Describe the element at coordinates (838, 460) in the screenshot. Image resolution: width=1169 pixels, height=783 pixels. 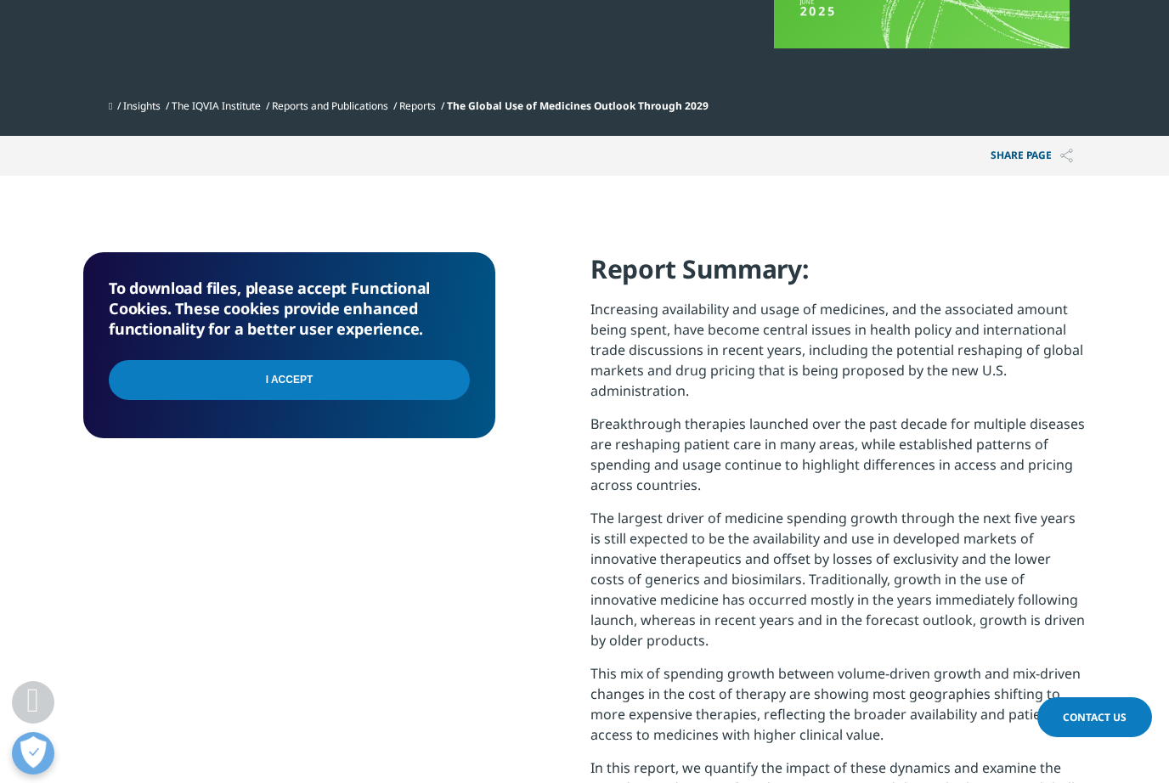
I see `p: Breakthrough therapies launched over the past decade for multiple diseases are reshaping patient ...` at that location.